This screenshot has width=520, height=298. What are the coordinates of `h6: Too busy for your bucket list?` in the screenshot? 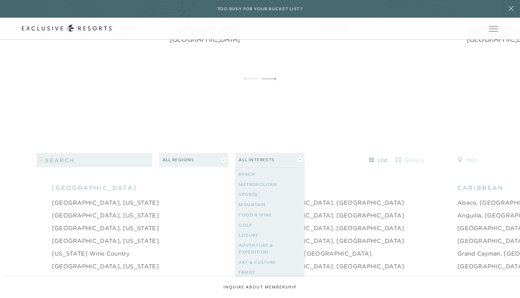 It's located at (260, 9).